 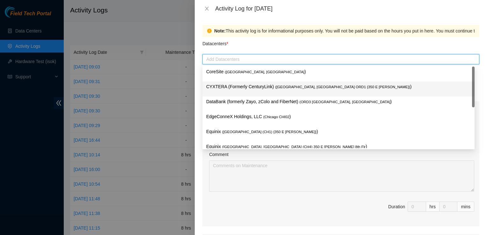 I want to click on p: CYXTERA (Formerly CenturyLink) ), so click(x=338, y=87).